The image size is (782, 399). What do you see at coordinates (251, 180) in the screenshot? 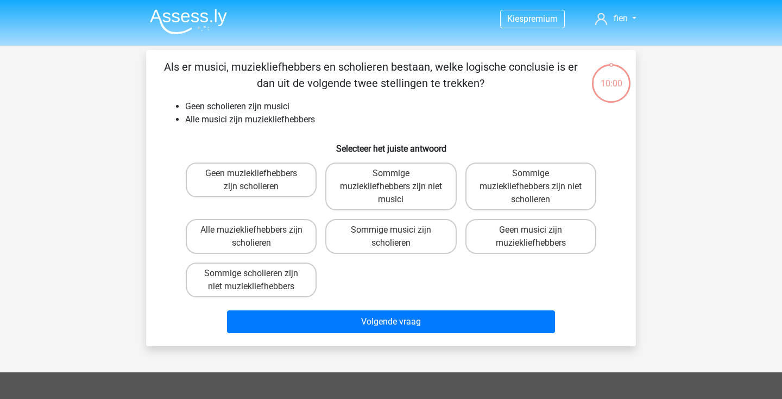
I see `label: Geen muziekliefhebbers zijn scholieren` at bounding box center [251, 180].